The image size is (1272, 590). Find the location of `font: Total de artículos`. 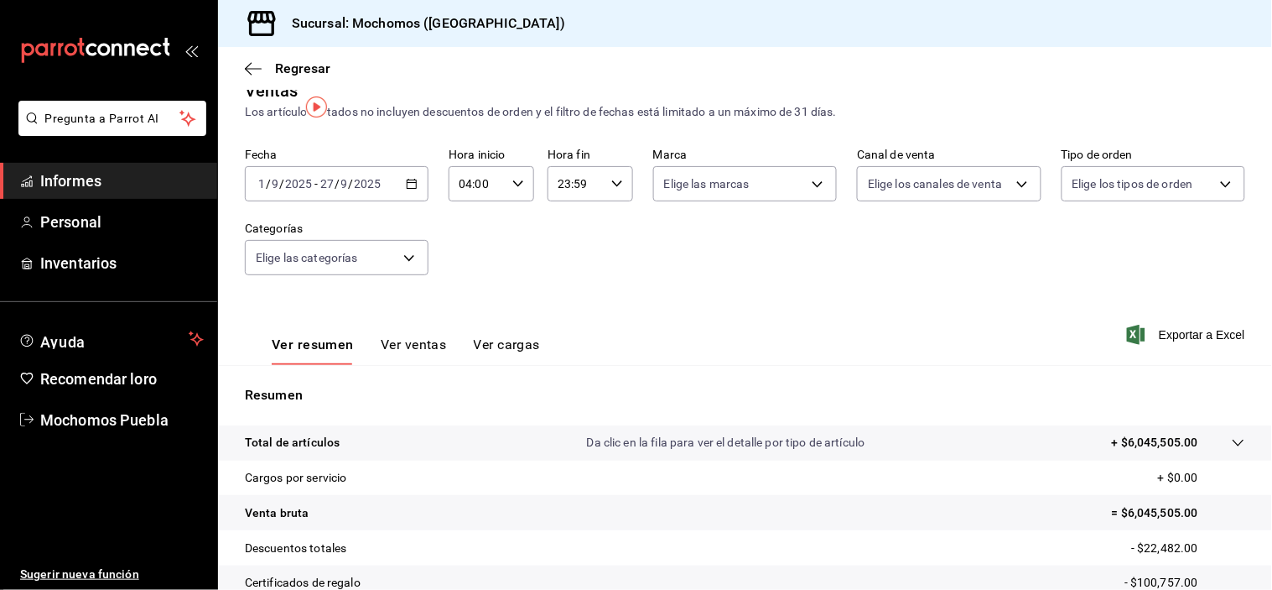

font: Total de artículos is located at coordinates (292, 442).